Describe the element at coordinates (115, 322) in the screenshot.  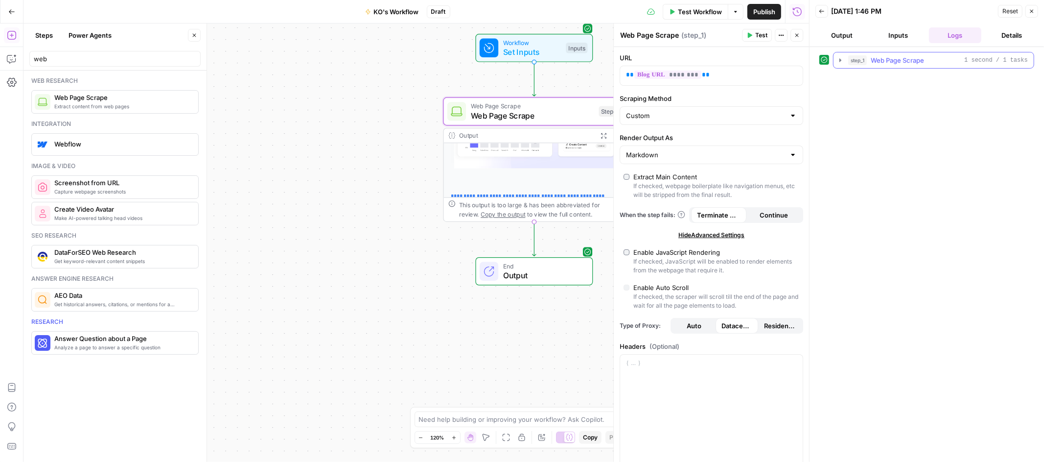
I see `div: Research` at that location.